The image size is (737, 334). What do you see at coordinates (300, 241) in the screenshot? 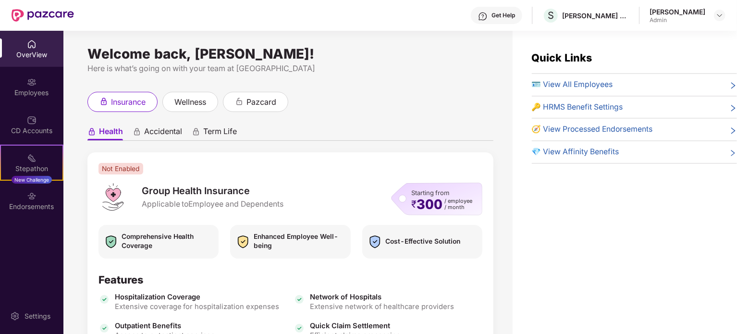
I see `span: Enhanced Employee Well-being` at bounding box center [300, 241].